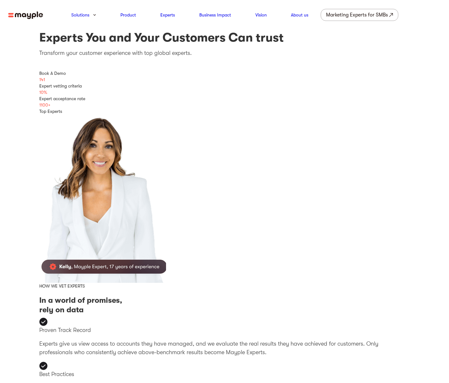 The width and height of the screenshot is (449, 383). I want to click on img: mayple-logo, so click(26, 15).